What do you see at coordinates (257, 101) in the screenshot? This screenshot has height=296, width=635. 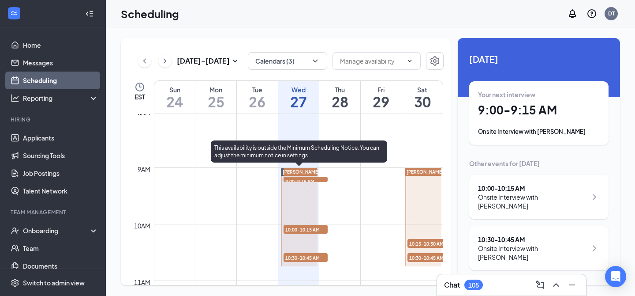 I see `h1: 26` at bounding box center [257, 101].